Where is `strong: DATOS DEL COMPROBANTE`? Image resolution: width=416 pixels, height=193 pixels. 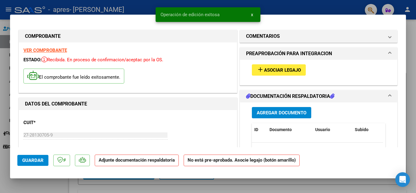 strong: DATOS DEL COMPROBANTE is located at coordinates (56, 104).